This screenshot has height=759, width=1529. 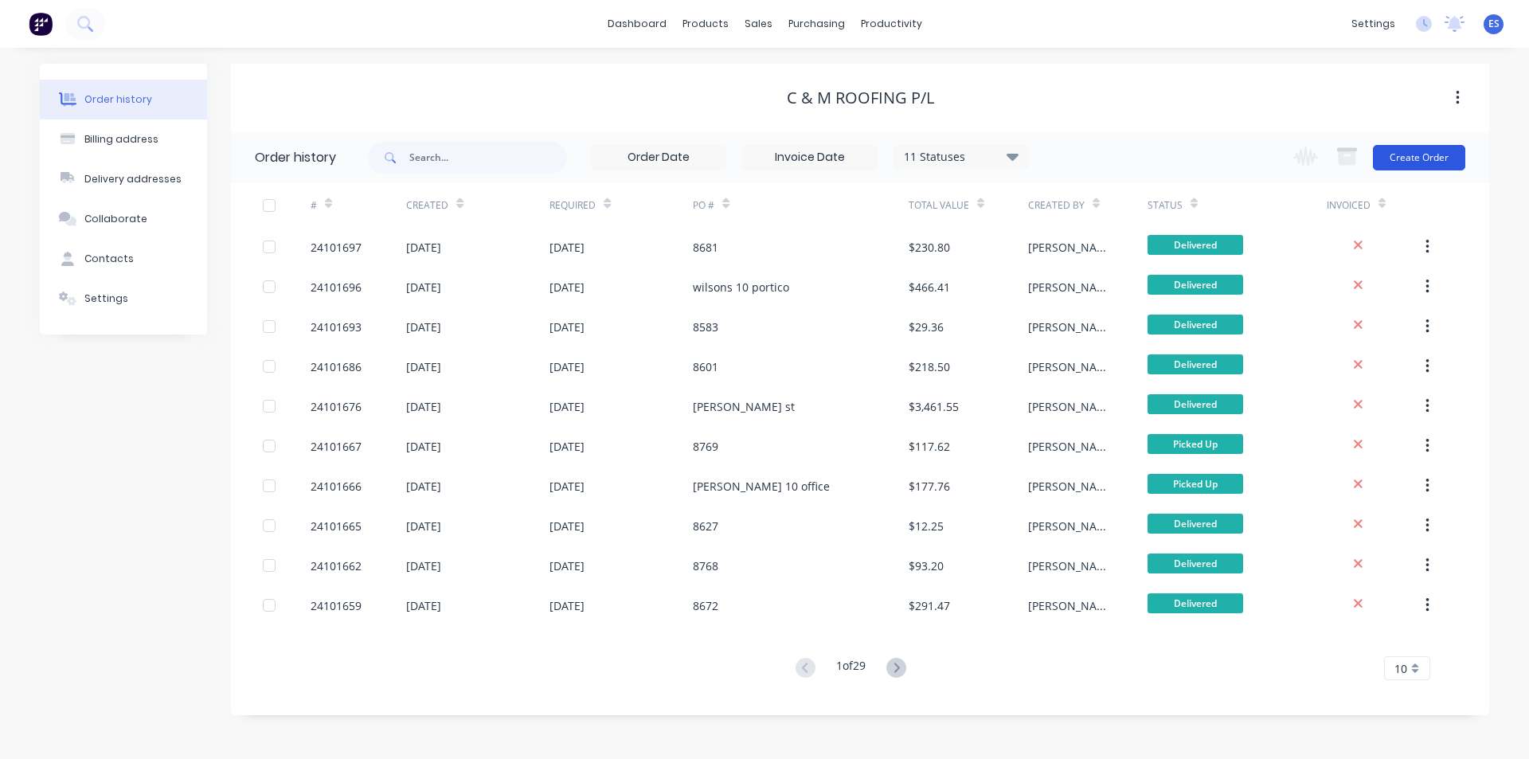 I want to click on div: 24101686, so click(x=336, y=366).